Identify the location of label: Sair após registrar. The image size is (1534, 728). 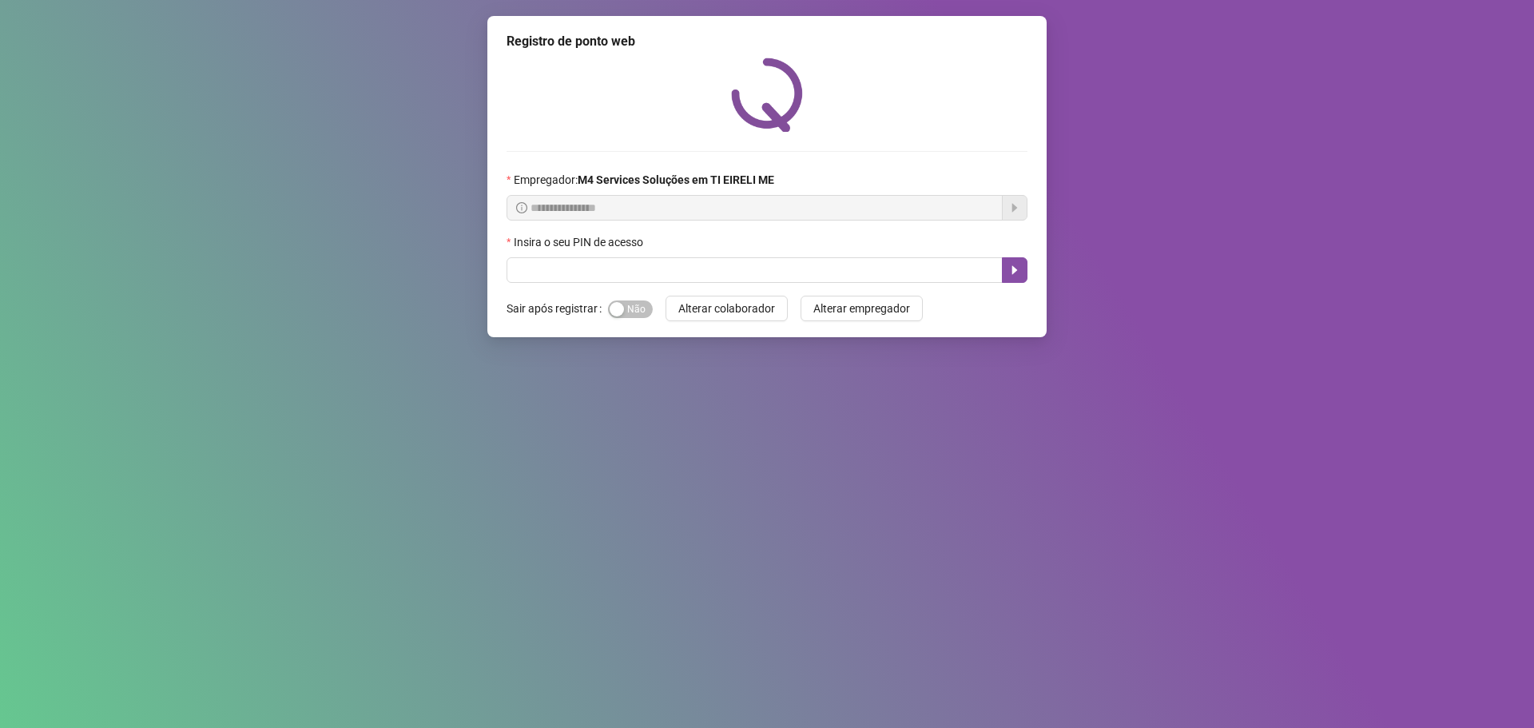
(557, 308).